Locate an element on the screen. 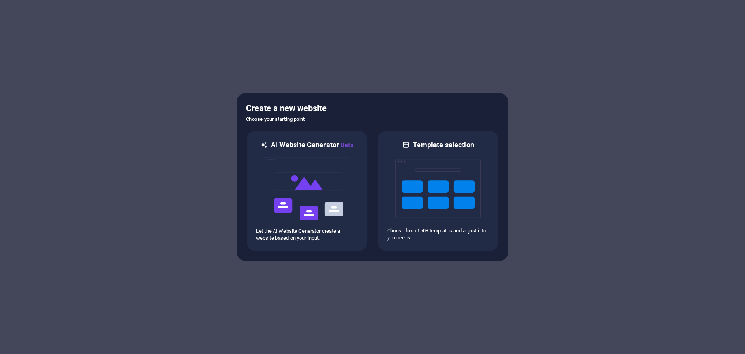 This screenshot has width=745, height=354. p: Let the AI Website Generator create a website based on your input. is located at coordinates (307, 234).